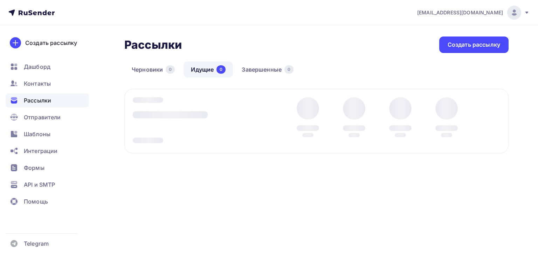 Image resolution: width=538 pixels, height=259 pixels. Describe the element at coordinates (36, 201) in the screenshot. I see `span: Помощь` at that location.